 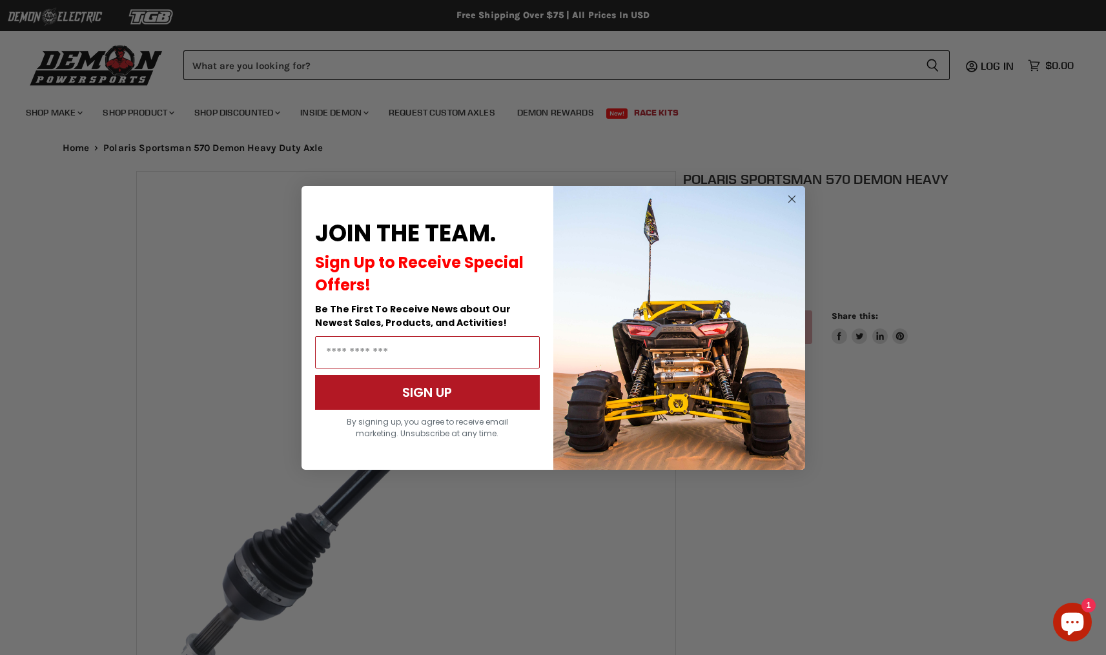 What do you see at coordinates (427, 393) in the screenshot?
I see `button: SIGN UP` at bounding box center [427, 393].